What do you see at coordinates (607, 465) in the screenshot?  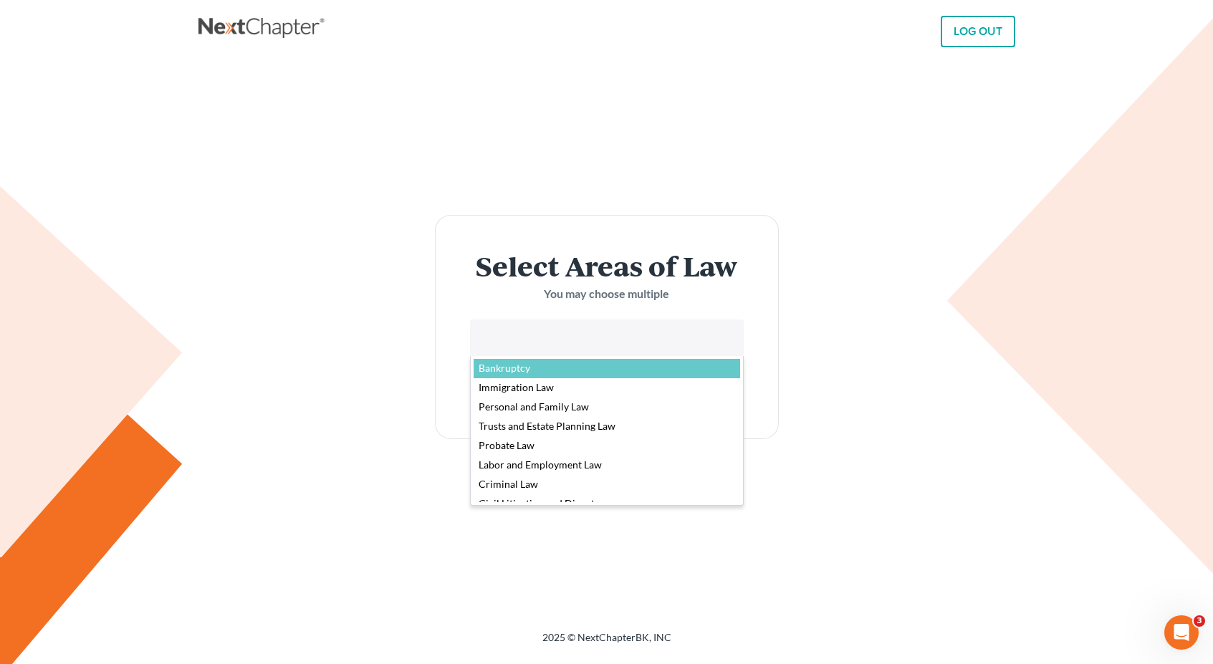 I see `div: Labor and Employment Law` at bounding box center [607, 465].